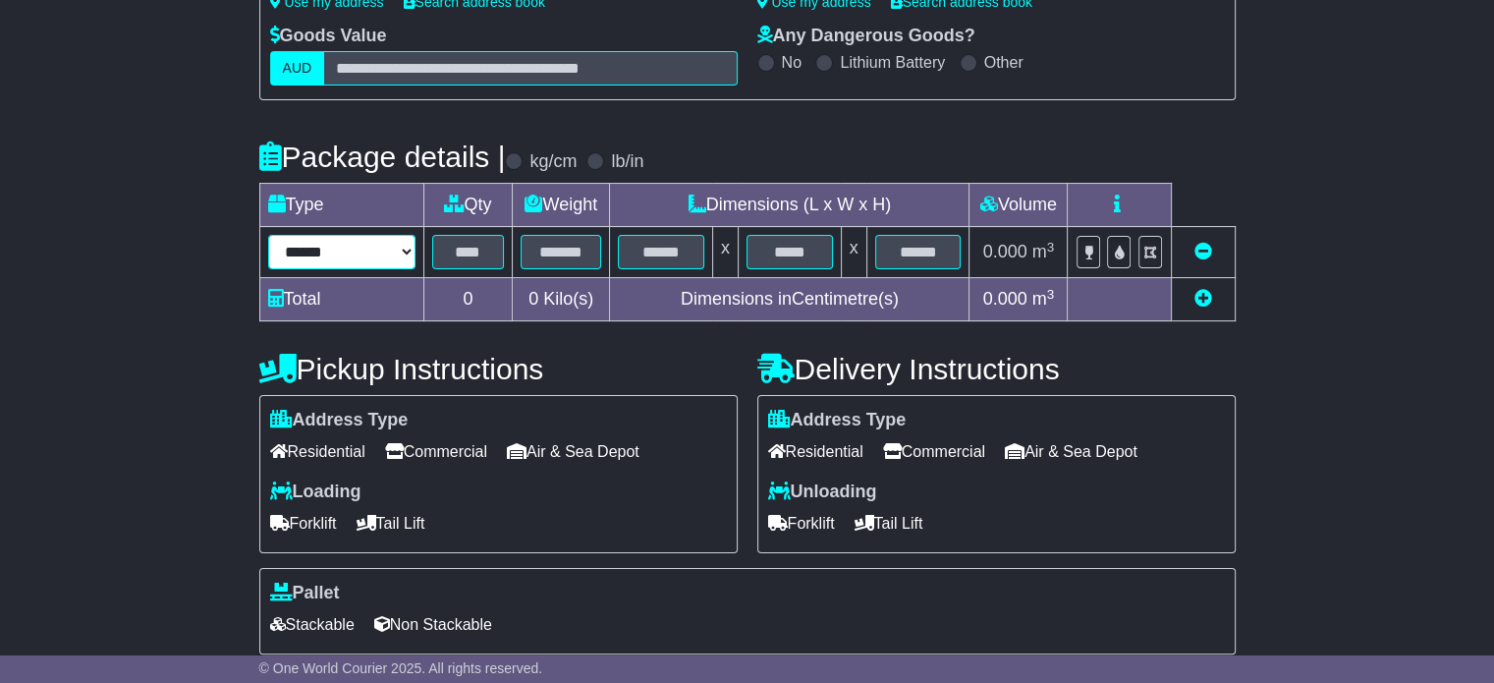 The width and height of the screenshot is (1494, 683). What do you see at coordinates (866, 36) in the screenshot?
I see `label: Any Dangerous Goods?` at bounding box center [866, 36].